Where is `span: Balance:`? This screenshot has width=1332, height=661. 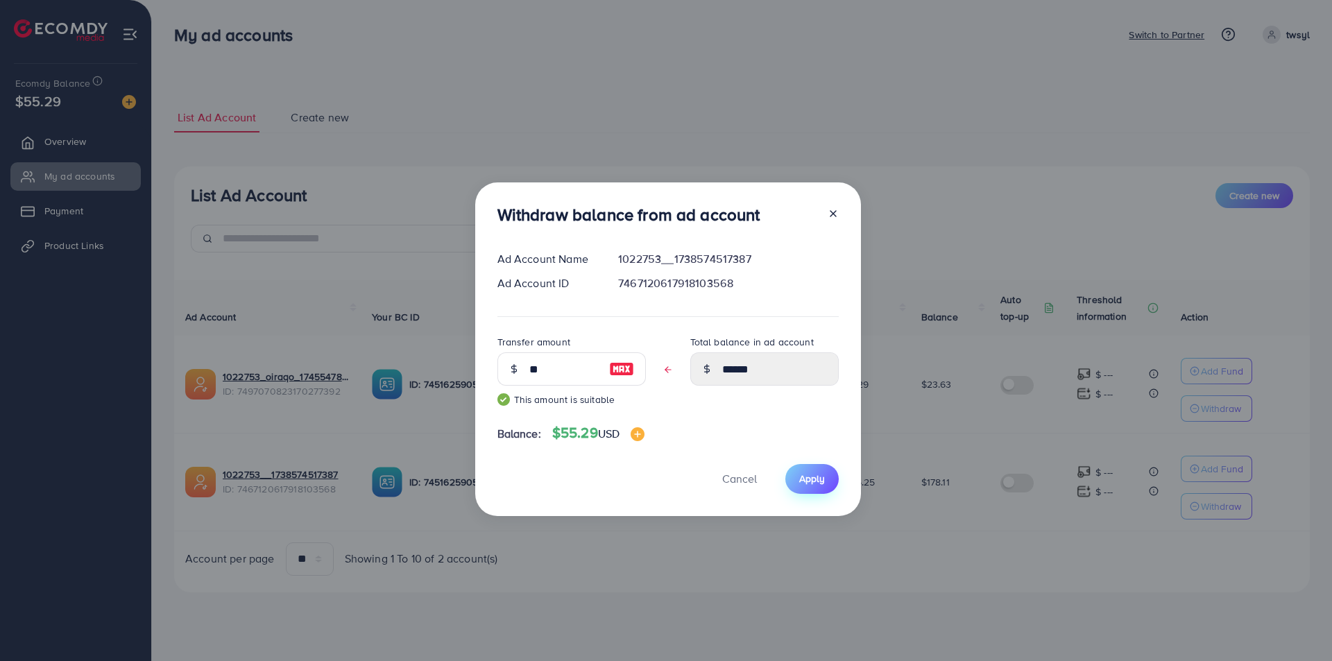
span: Balance: is located at coordinates (519, 433).